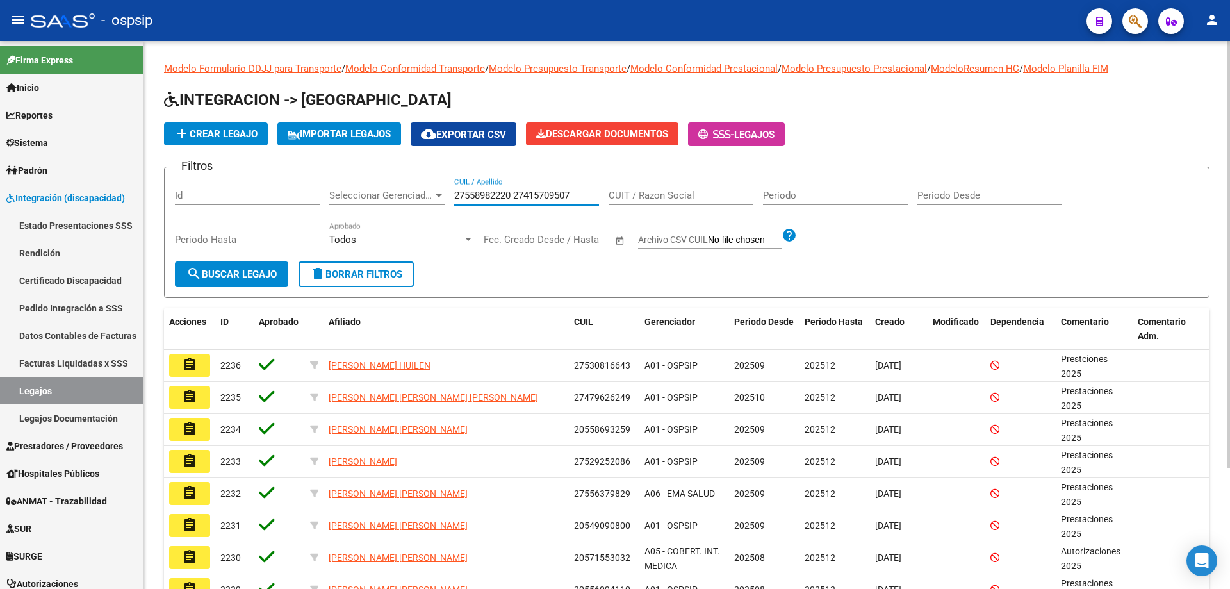 Image resolution: width=1230 pixels, height=589 pixels. Describe the element at coordinates (956, 322) in the screenshot. I see `span: Modificado` at that location.